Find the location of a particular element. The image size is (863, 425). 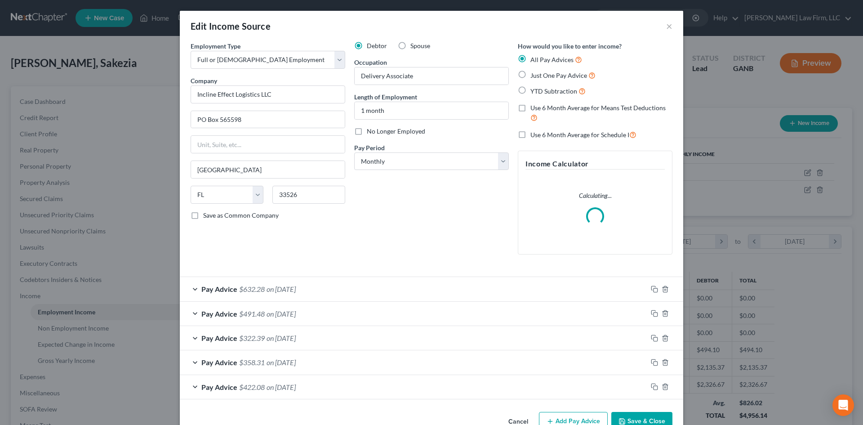

span: No Longer Employed is located at coordinates (396, 131).